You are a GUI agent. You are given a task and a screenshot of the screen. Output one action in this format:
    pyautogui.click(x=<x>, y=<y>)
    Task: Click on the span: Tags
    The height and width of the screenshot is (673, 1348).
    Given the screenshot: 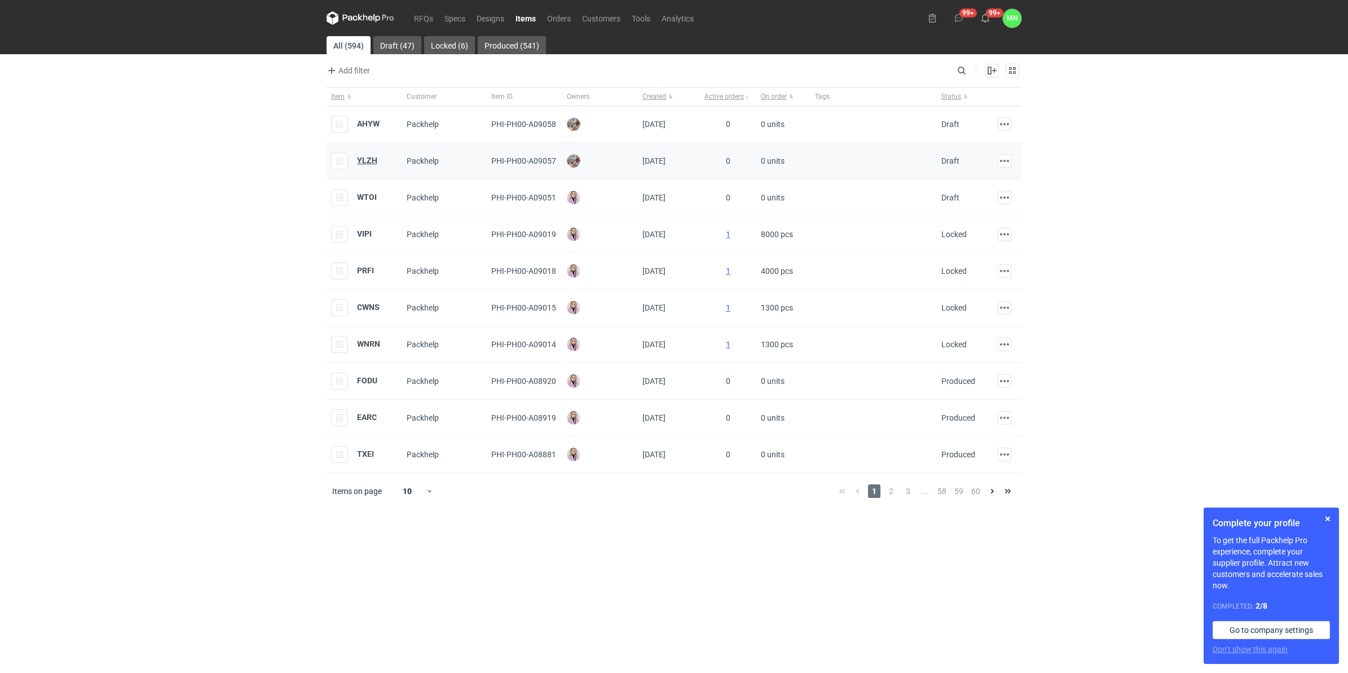 What is the action you would take?
    pyautogui.click(x=823, y=96)
    